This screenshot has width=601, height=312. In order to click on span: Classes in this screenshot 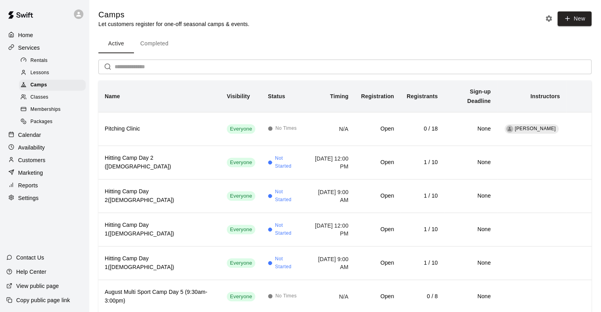, I will do `click(39, 98)`.